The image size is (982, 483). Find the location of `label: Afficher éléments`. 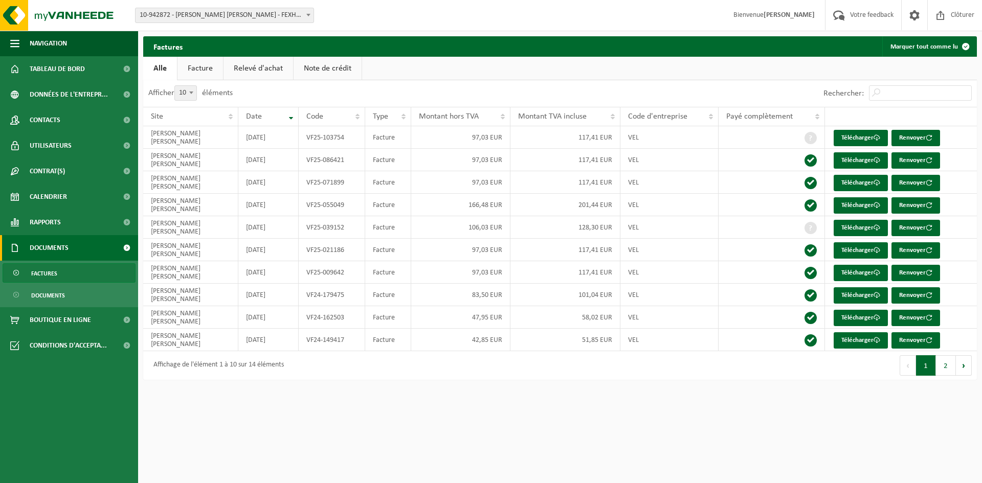

label: Afficher éléments is located at coordinates (190, 93).